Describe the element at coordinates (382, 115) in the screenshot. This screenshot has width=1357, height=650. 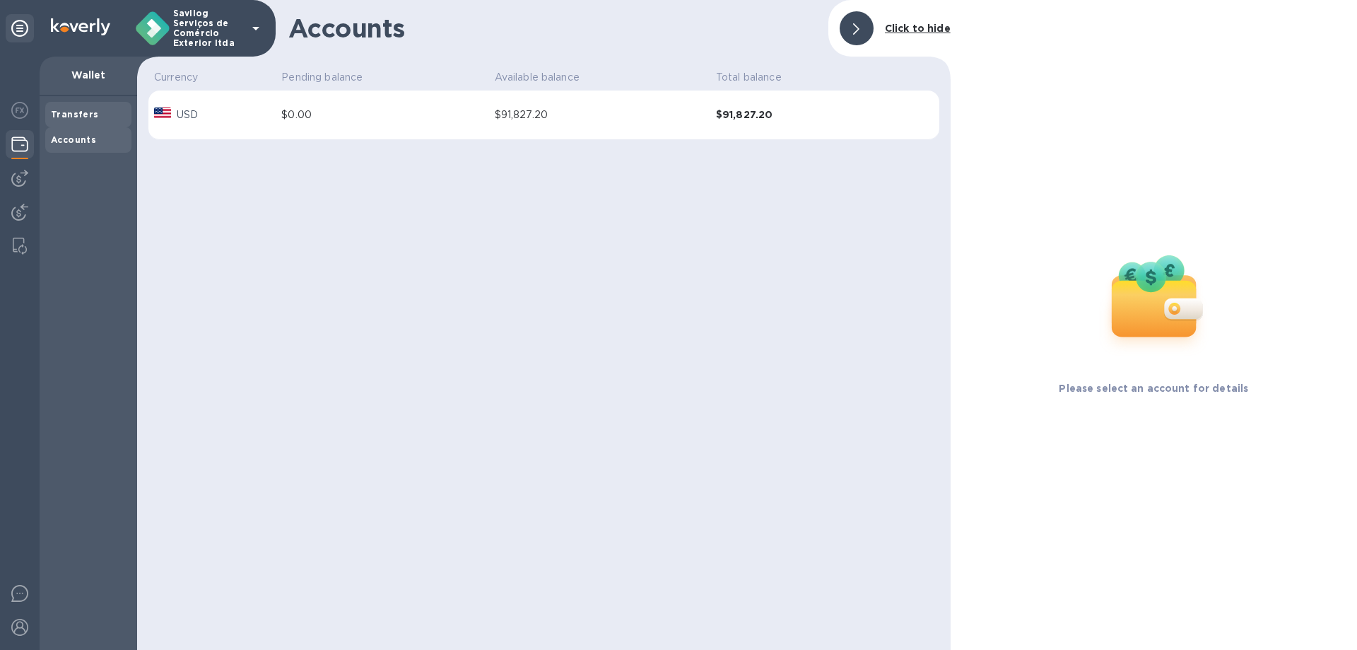
I see `div: $0.00` at that location.